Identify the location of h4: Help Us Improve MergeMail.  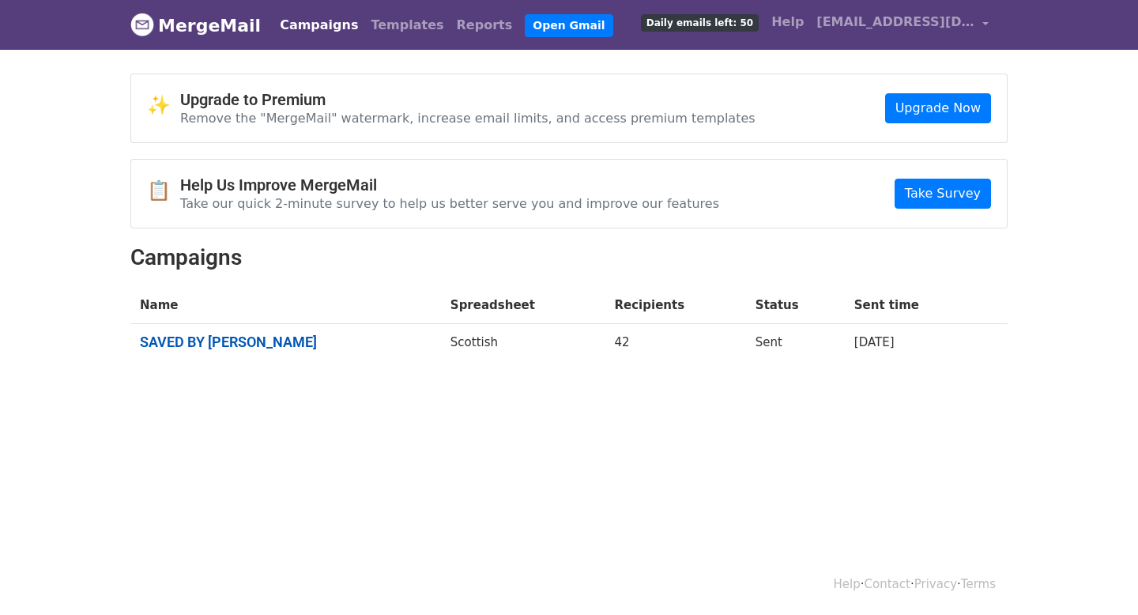
(450, 185).